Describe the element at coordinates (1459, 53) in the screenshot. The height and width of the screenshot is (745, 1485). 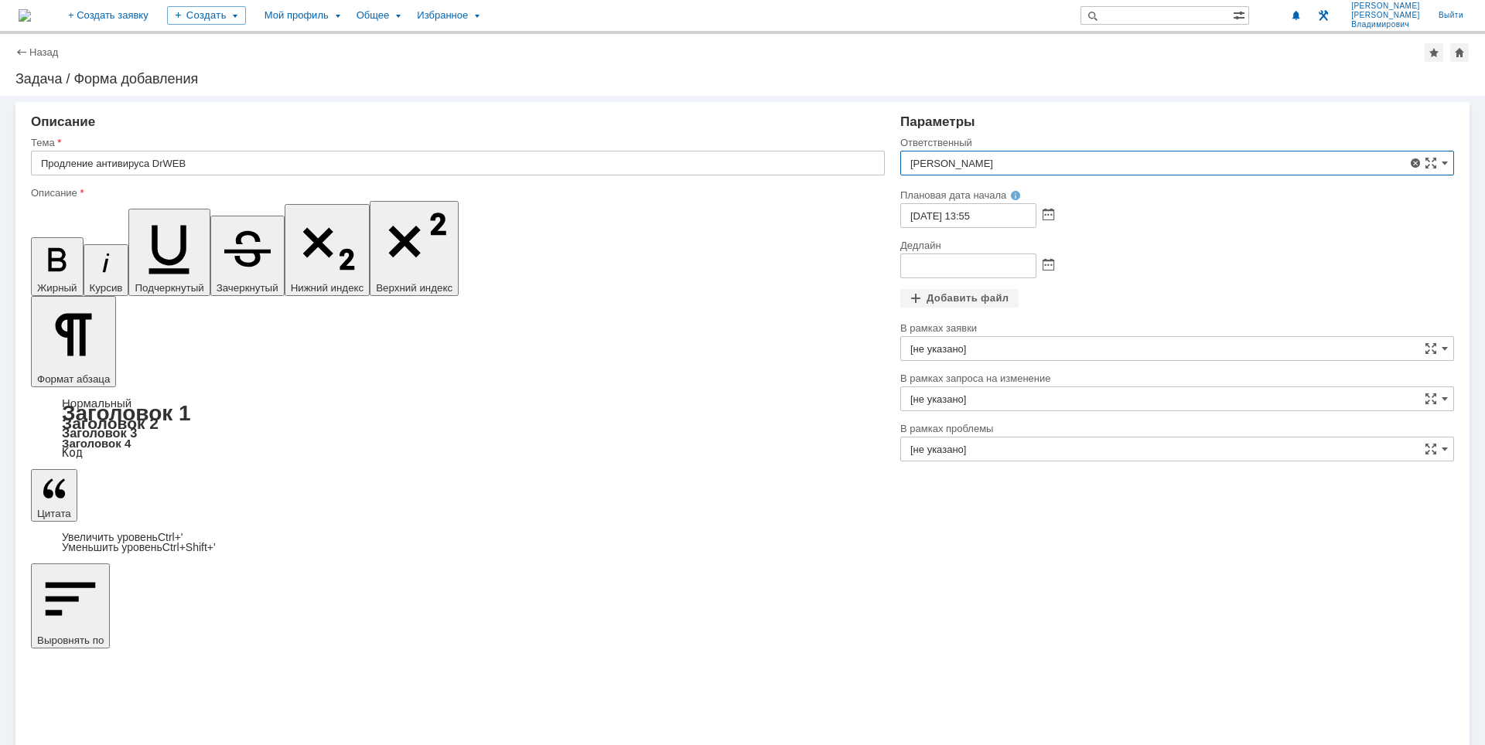
I see `div: Сделать домашней страницей` at that location.